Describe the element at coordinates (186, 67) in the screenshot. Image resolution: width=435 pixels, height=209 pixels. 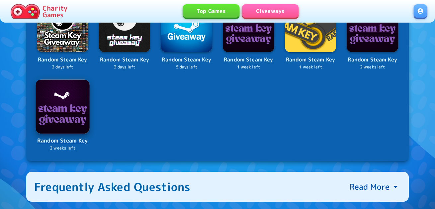
I see `p: 5 days left` at that location.